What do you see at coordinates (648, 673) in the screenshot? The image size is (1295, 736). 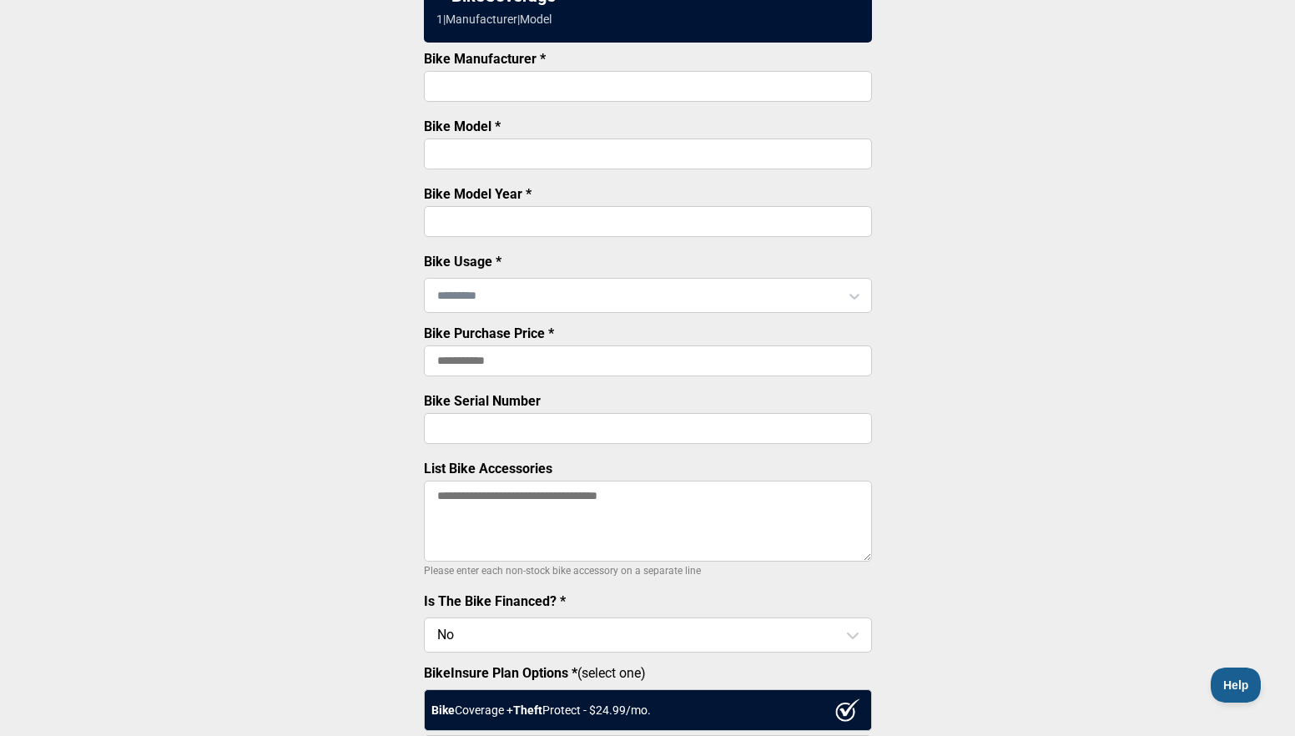 I see `label: (select one)` at bounding box center [648, 673].